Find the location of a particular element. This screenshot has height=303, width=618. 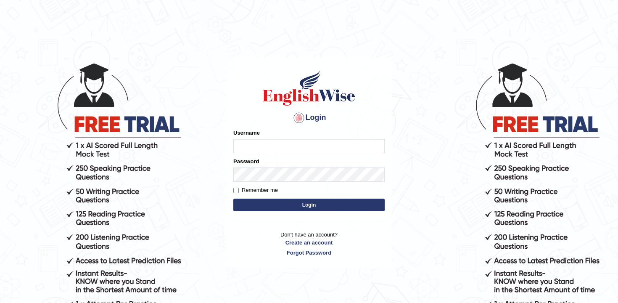

input: Remember me is located at coordinates (236, 190).